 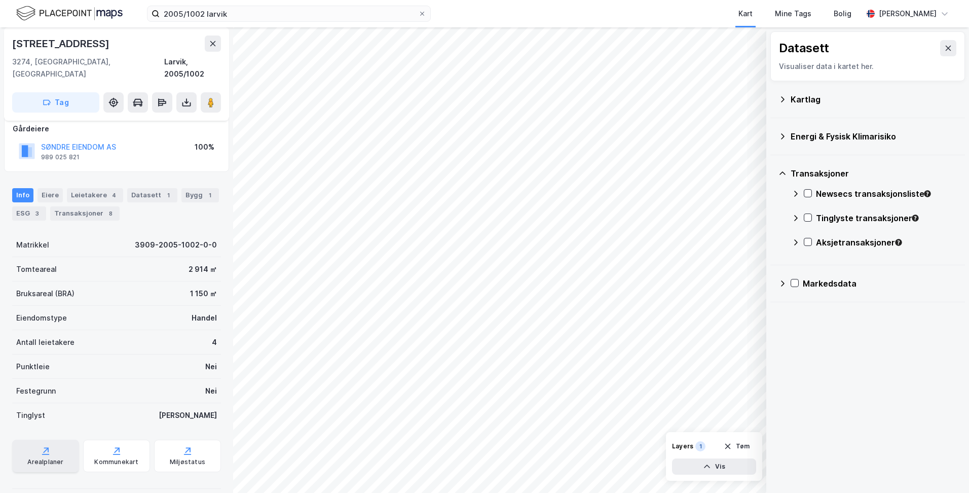 I want to click on div: Newsecs transaksjonsliste, so click(x=887, y=194).